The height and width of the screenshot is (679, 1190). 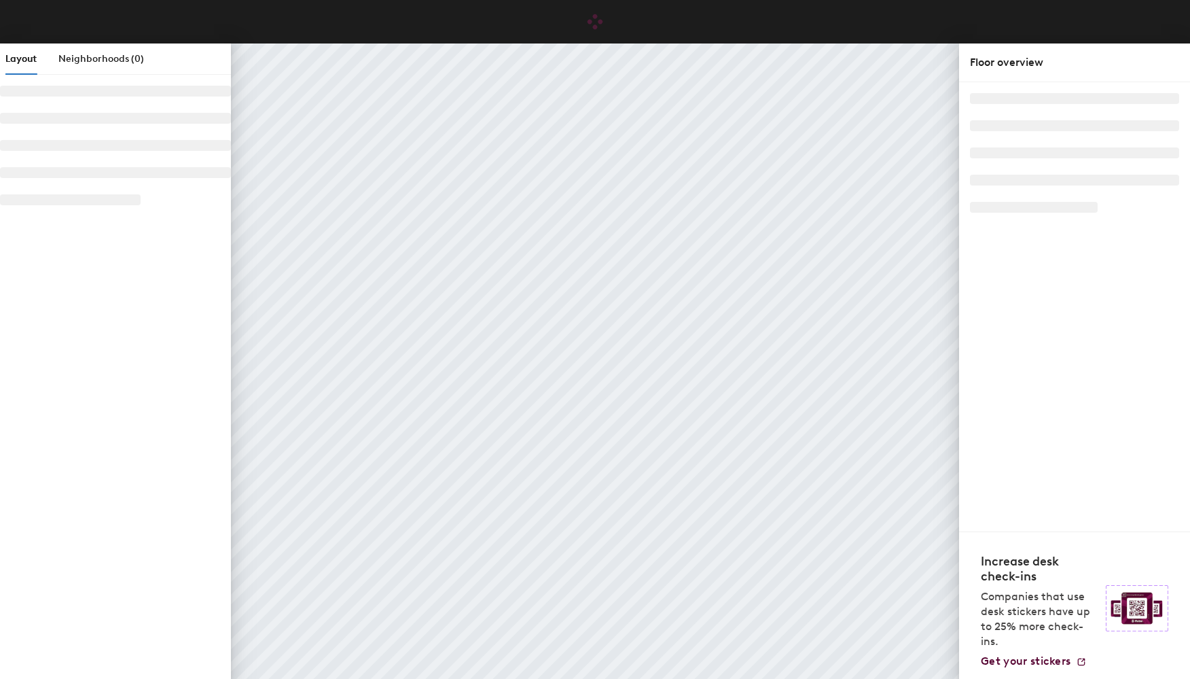 What do you see at coordinates (1026, 660) in the screenshot?
I see `span: Get your stickers` at bounding box center [1026, 660].